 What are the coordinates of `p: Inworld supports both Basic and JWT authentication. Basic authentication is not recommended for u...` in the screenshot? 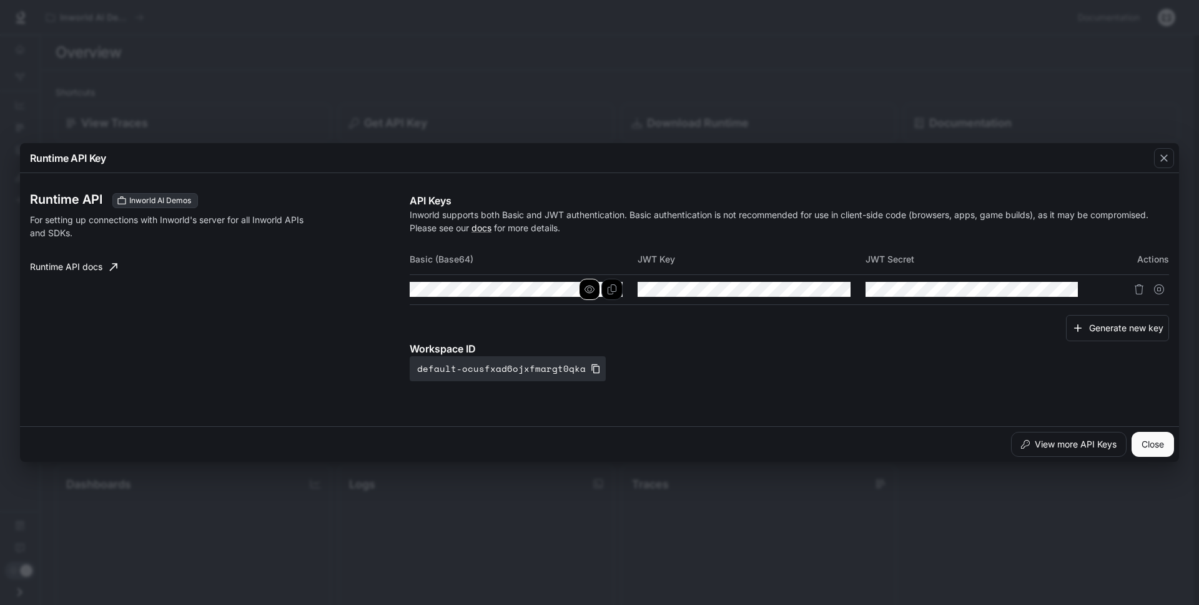 It's located at (789, 221).